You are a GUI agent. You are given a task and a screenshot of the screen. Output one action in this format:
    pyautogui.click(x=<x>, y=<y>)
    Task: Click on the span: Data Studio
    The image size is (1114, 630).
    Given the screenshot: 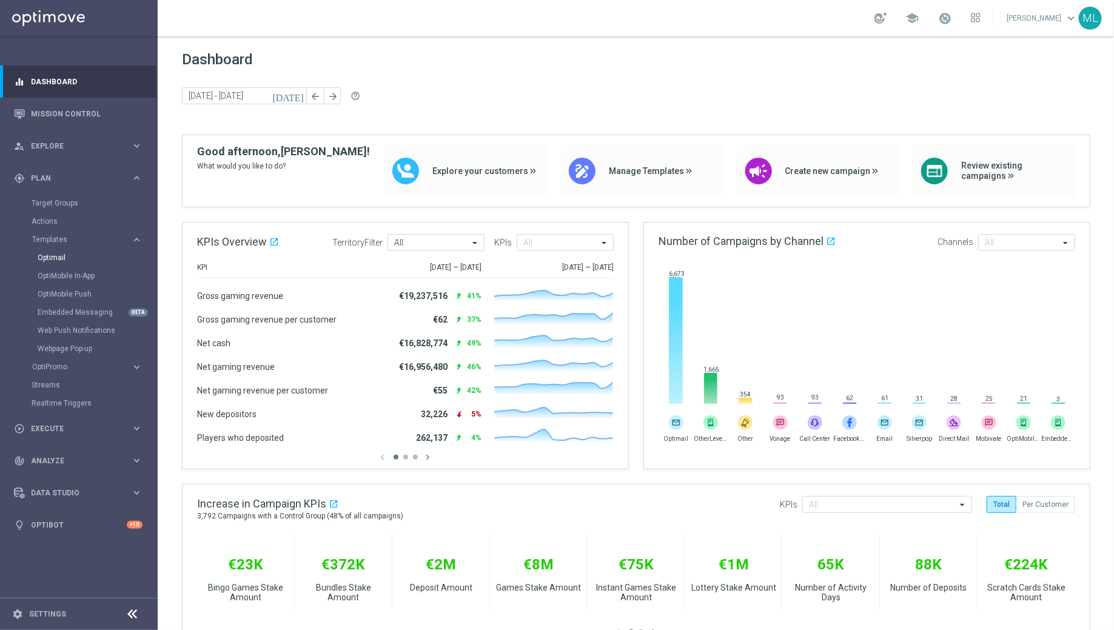 What is the action you would take?
    pyautogui.click(x=81, y=493)
    